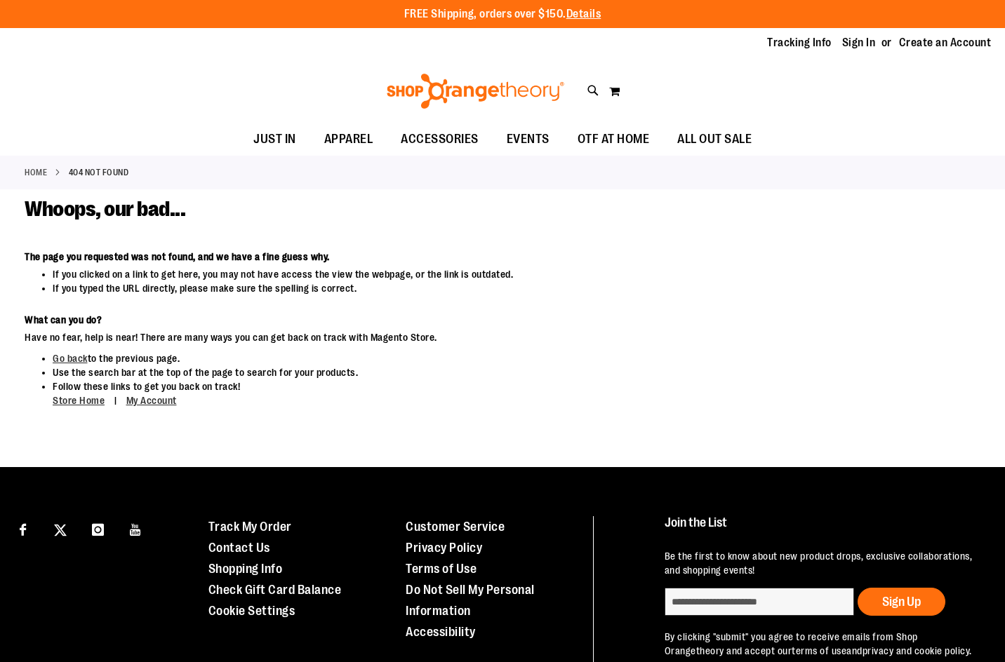 The height and width of the screenshot is (662, 1005). Describe the element at coordinates (70, 359) in the screenshot. I see `a: Go back` at that location.